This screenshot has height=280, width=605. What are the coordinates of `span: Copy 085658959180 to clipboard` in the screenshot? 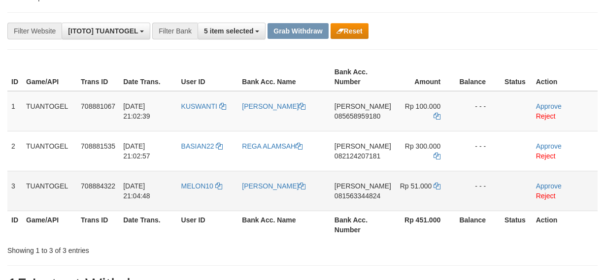 It's located at (357, 116).